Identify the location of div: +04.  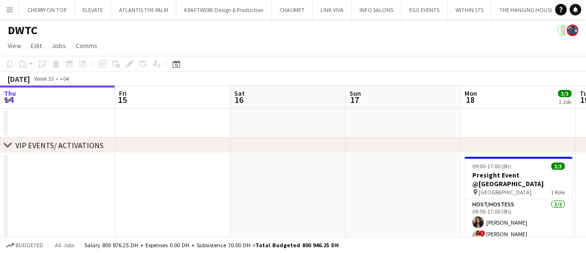
(64, 78).